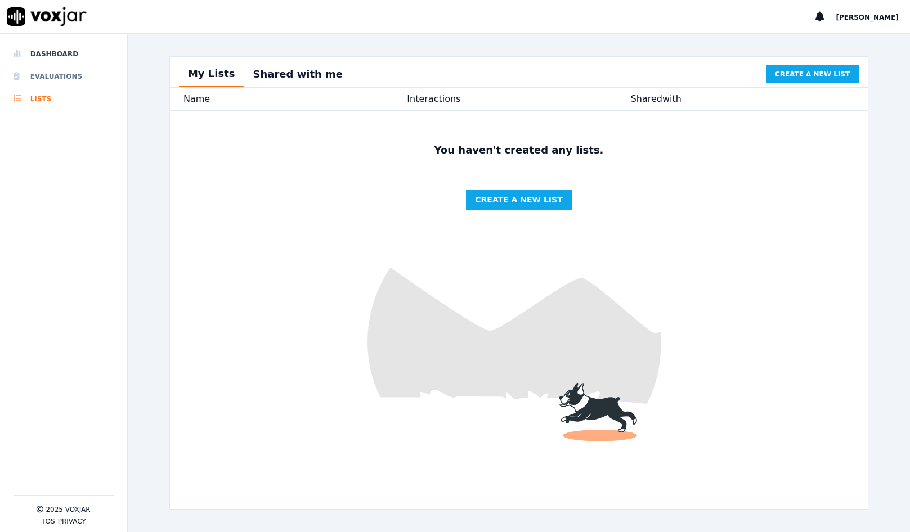 The image size is (910, 532). Describe the element at coordinates (518, 99) in the screenshot. I see `div: Interactions` at that location.